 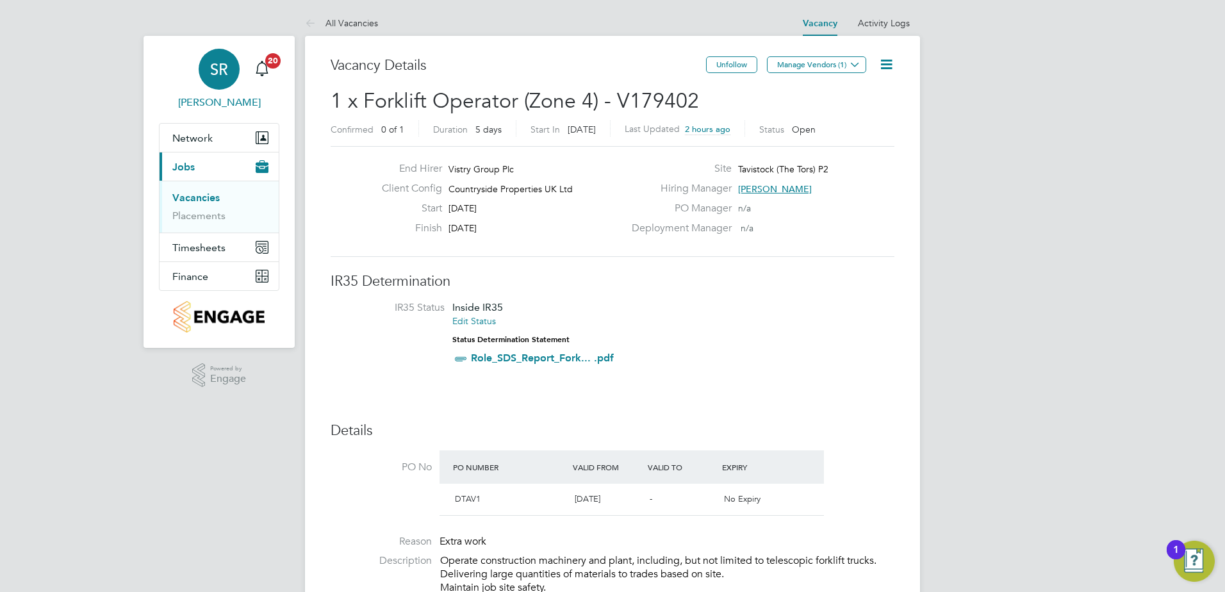 I want to click on div: Jobs, so click(x=219, y=206).